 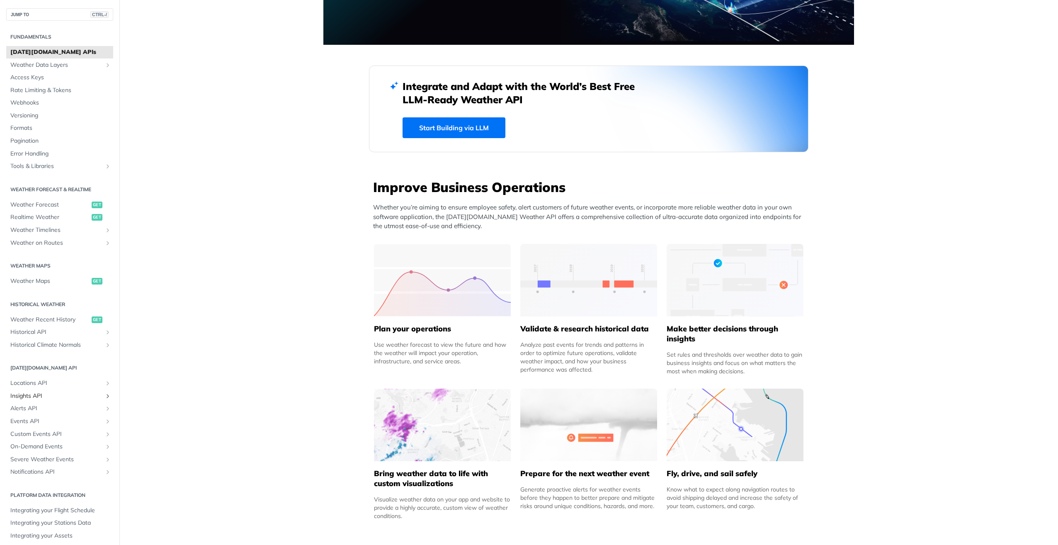 What do you see at coordinates (50, 320) in the screenshot?
I see `span: Weather Recent History` at bounding box center [50, 320].